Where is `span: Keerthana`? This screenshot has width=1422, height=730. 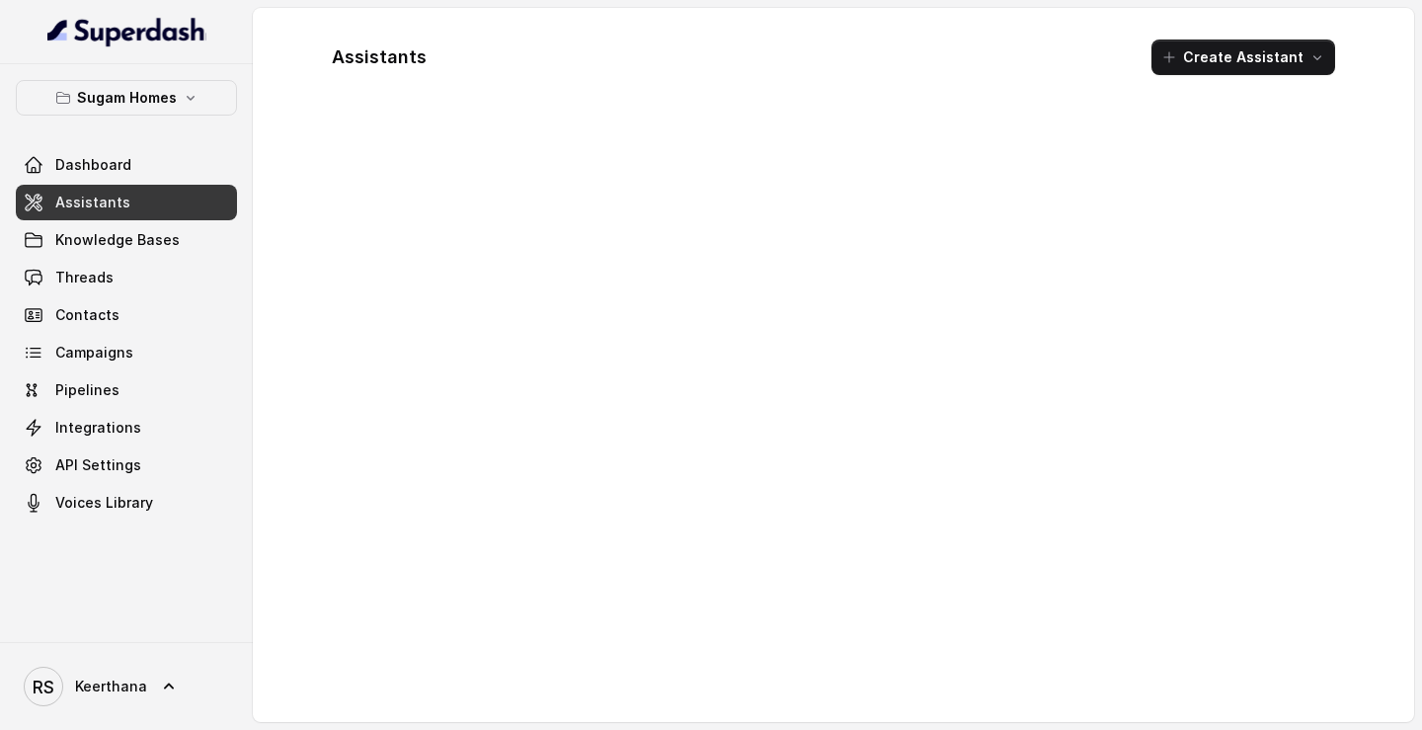 span: Keerthana is located at coordinates (111, 686).